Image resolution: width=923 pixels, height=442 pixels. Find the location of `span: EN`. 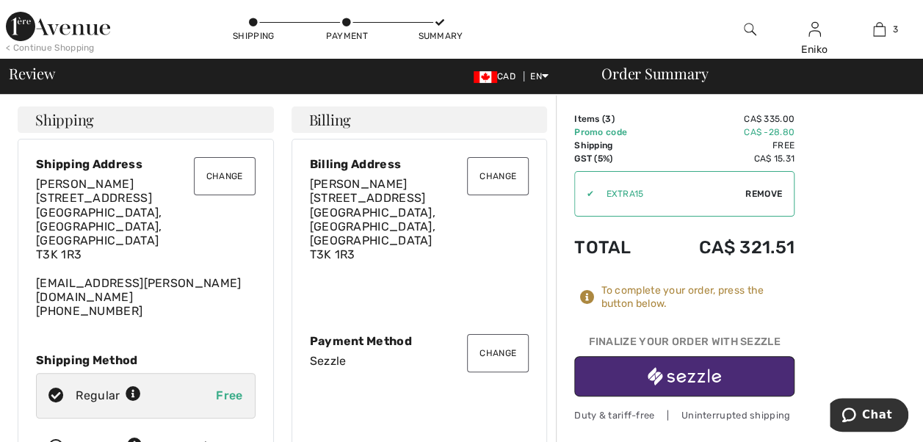

span: EN is located at coordinates (539, 76).